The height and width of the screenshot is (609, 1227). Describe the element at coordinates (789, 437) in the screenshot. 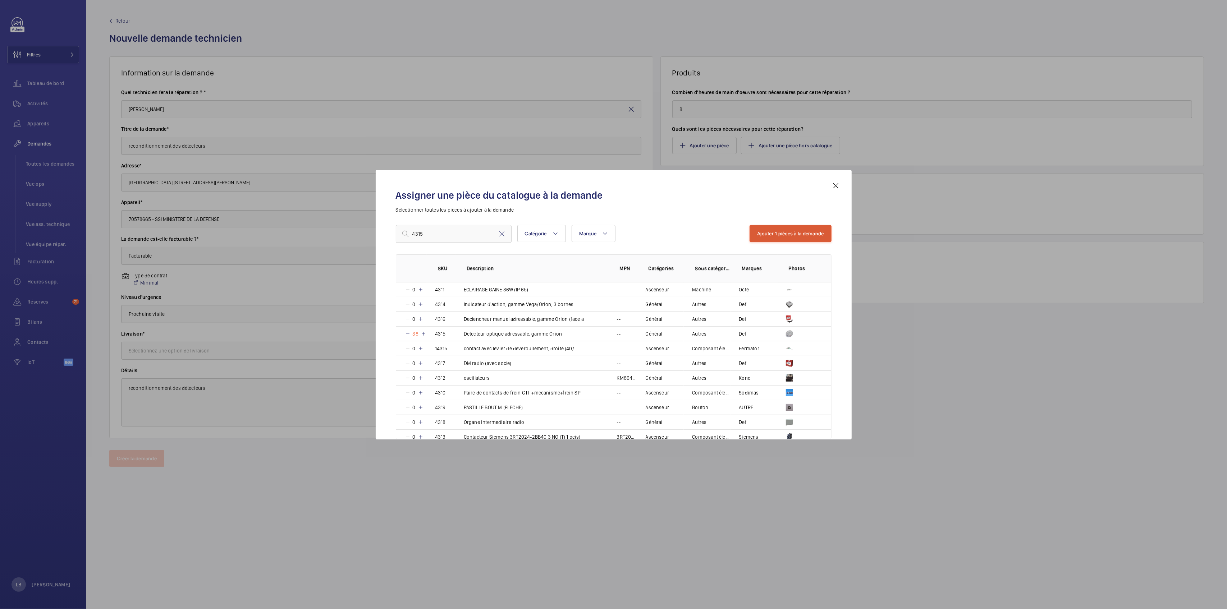

I see `img: eGLnjZ2rd1q5TWojEJ7mKhKhI3dZAW-8PXkLBwoyeUn-InyO.jpeg` at that location.